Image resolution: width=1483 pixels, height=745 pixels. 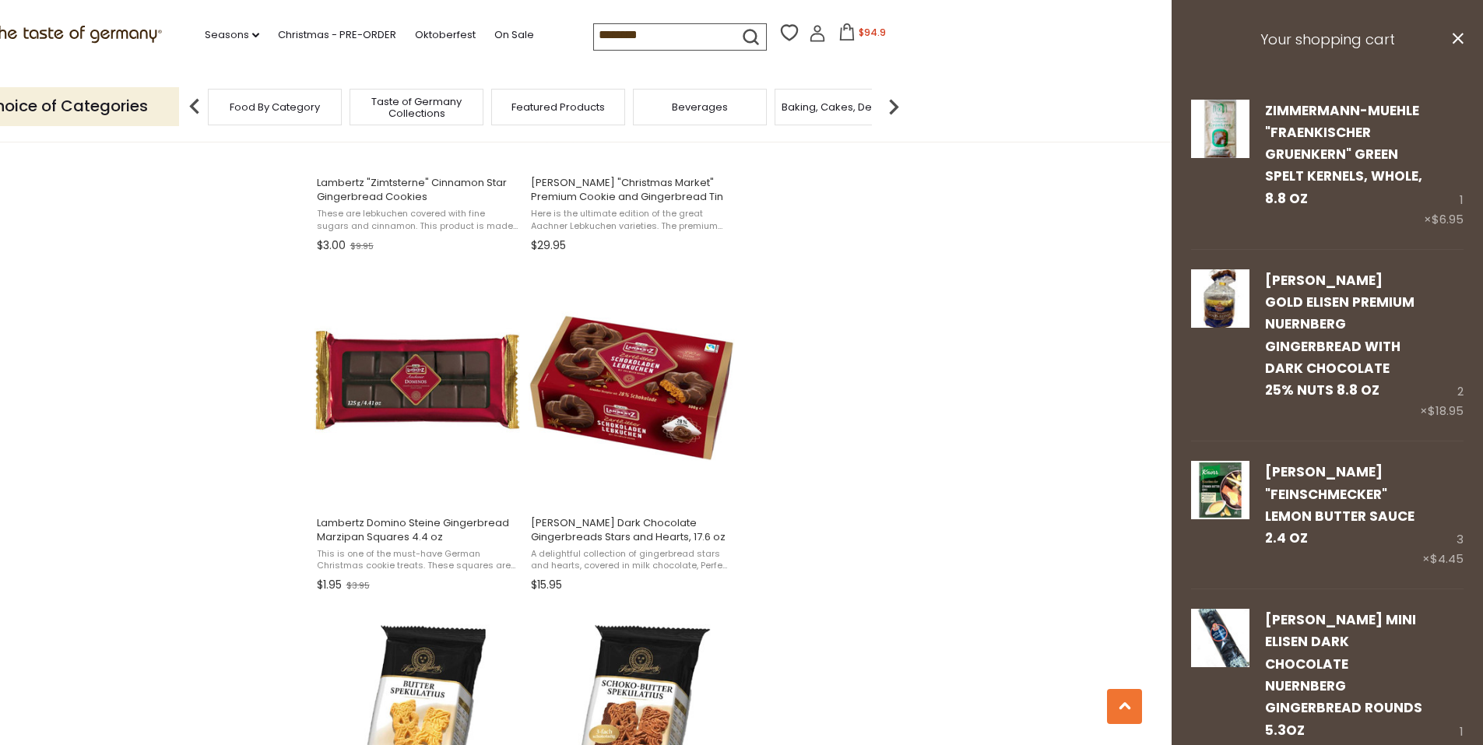 What do you see at coordinates (1443, 515) in the screenshot?
I see `div: 3 ×` at bounding box center [1443, 515].